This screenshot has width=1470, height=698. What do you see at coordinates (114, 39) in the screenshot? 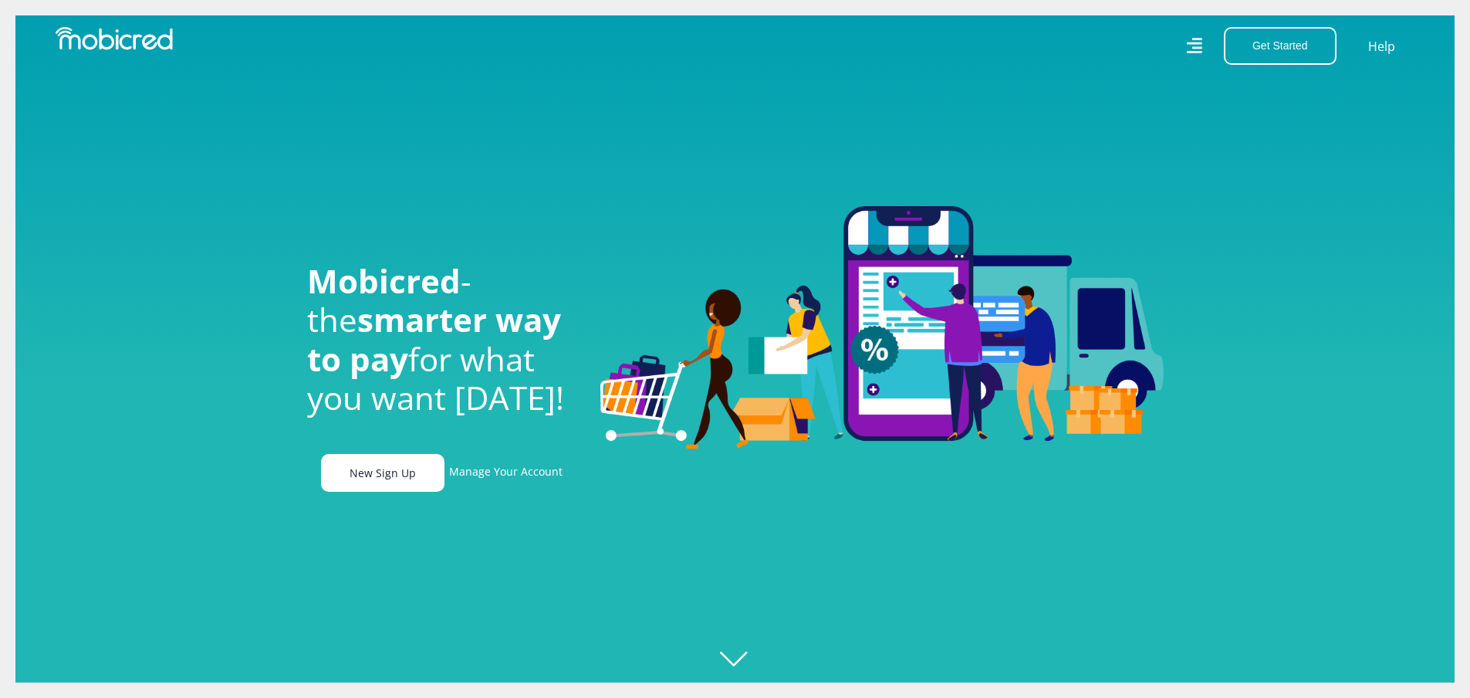
I see `img: Mobicred` at bounding box center [114, 39].